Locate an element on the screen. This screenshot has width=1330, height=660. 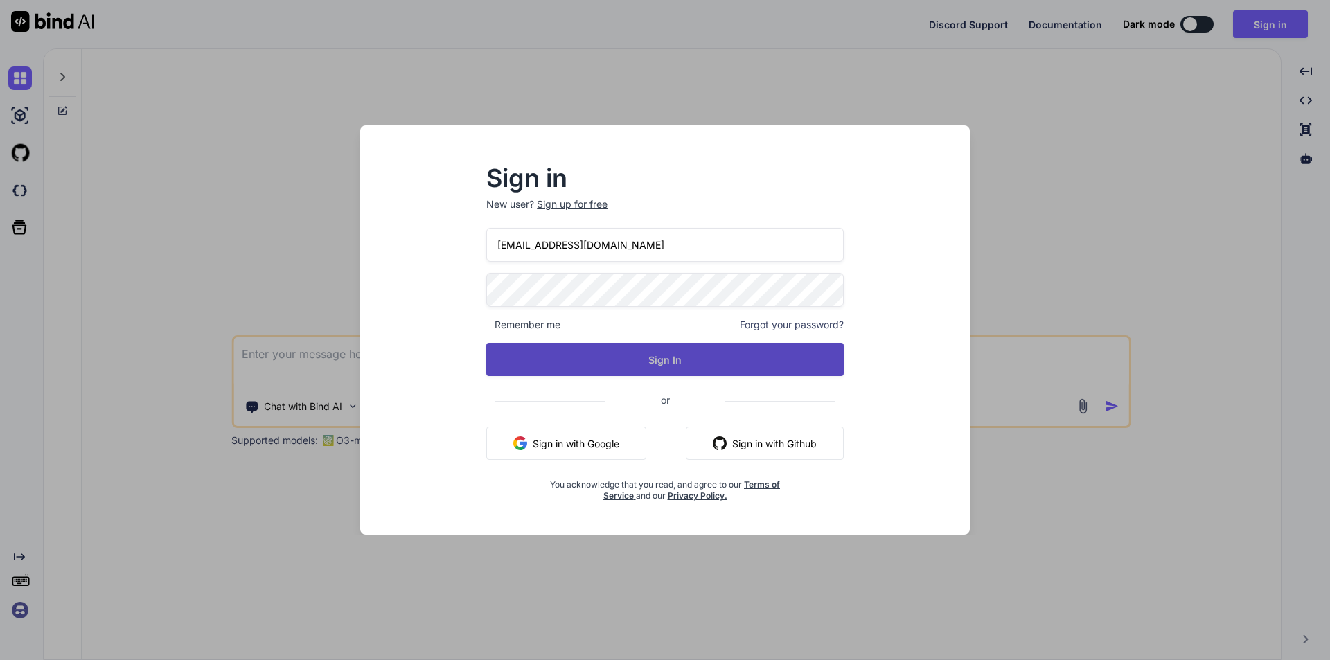
img: google is located at coordinates (520, 443).